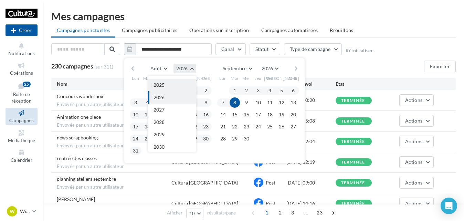 This screenshot has height=221, width=464. Describe the element at coordinates (223, 102) in the screenshot. I see `button: 7` at that location.